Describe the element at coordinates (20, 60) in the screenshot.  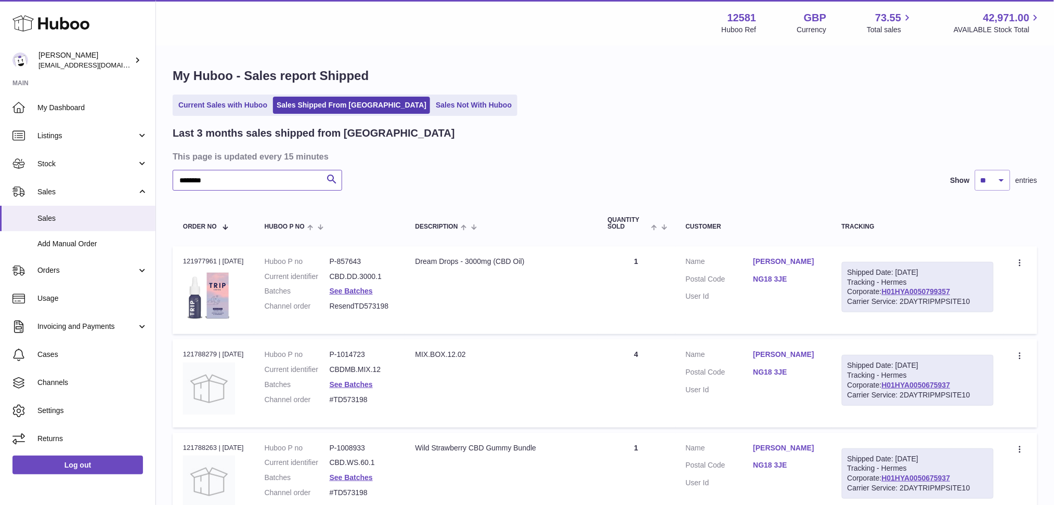
I see `img: ibrewis@drink-trip.com` at that location.